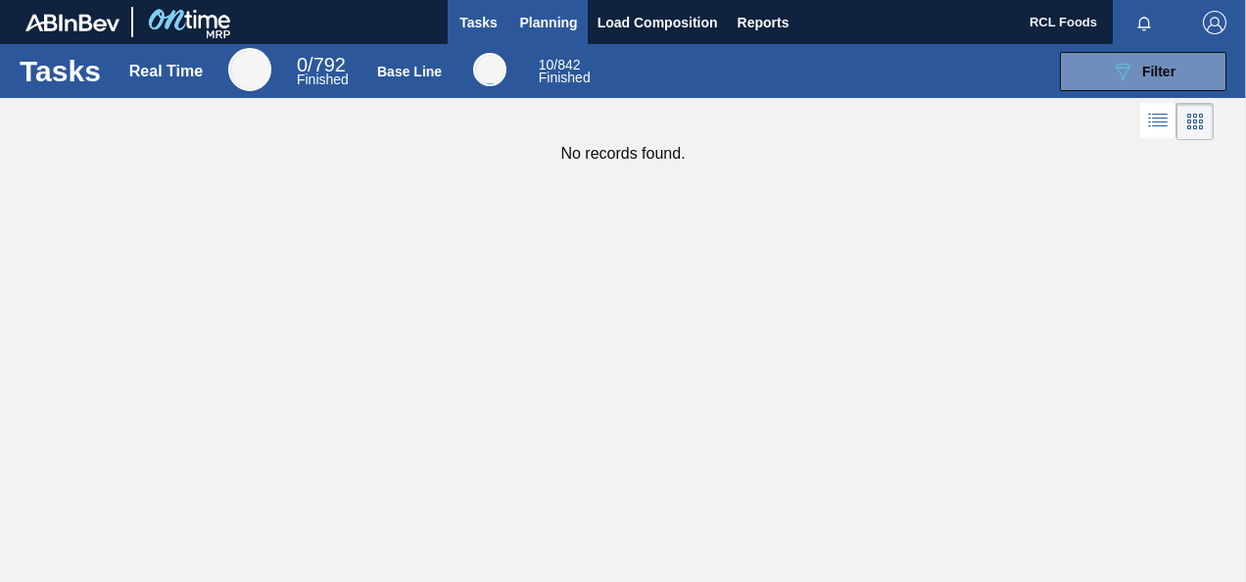  What do you see at coordinates (321, 65) in the screenshot?
I see `span: / 792` at bounding box center [321, 65].